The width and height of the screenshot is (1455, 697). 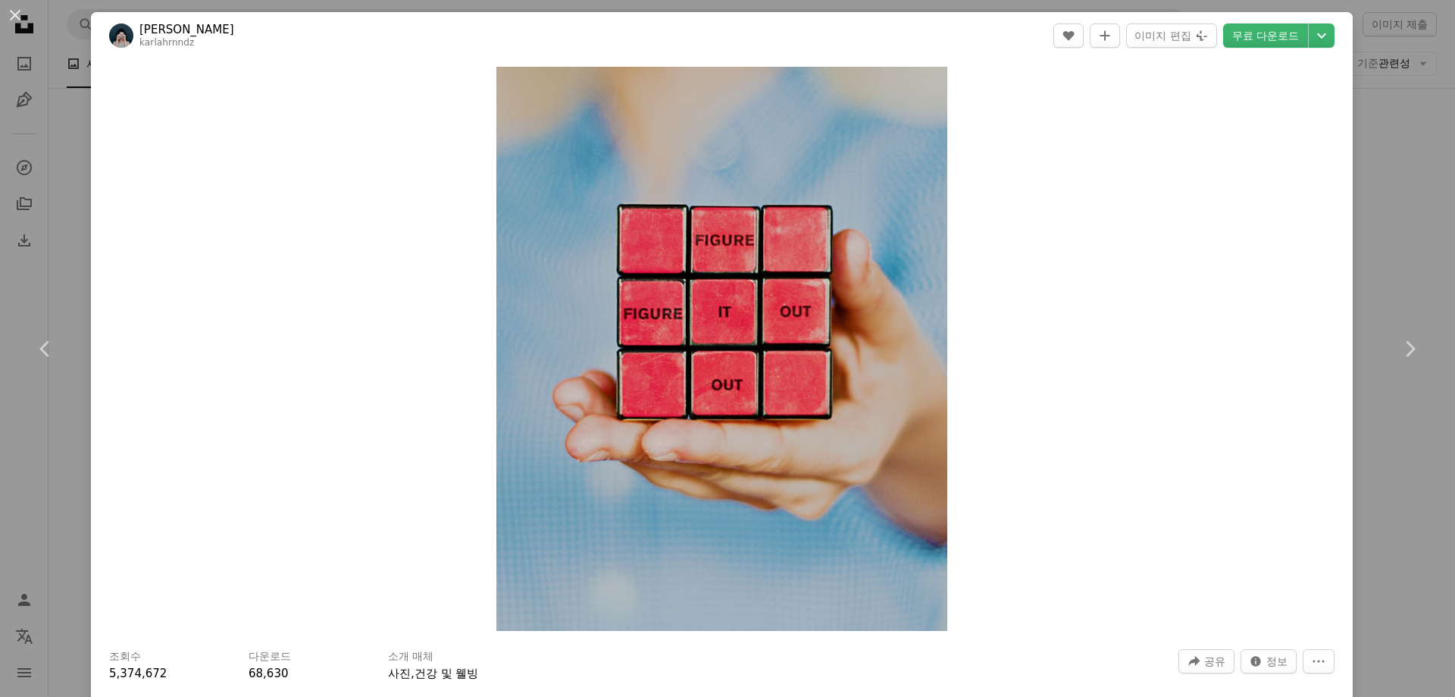 I want to click on span: 68,630, so click(x=268, y=673).